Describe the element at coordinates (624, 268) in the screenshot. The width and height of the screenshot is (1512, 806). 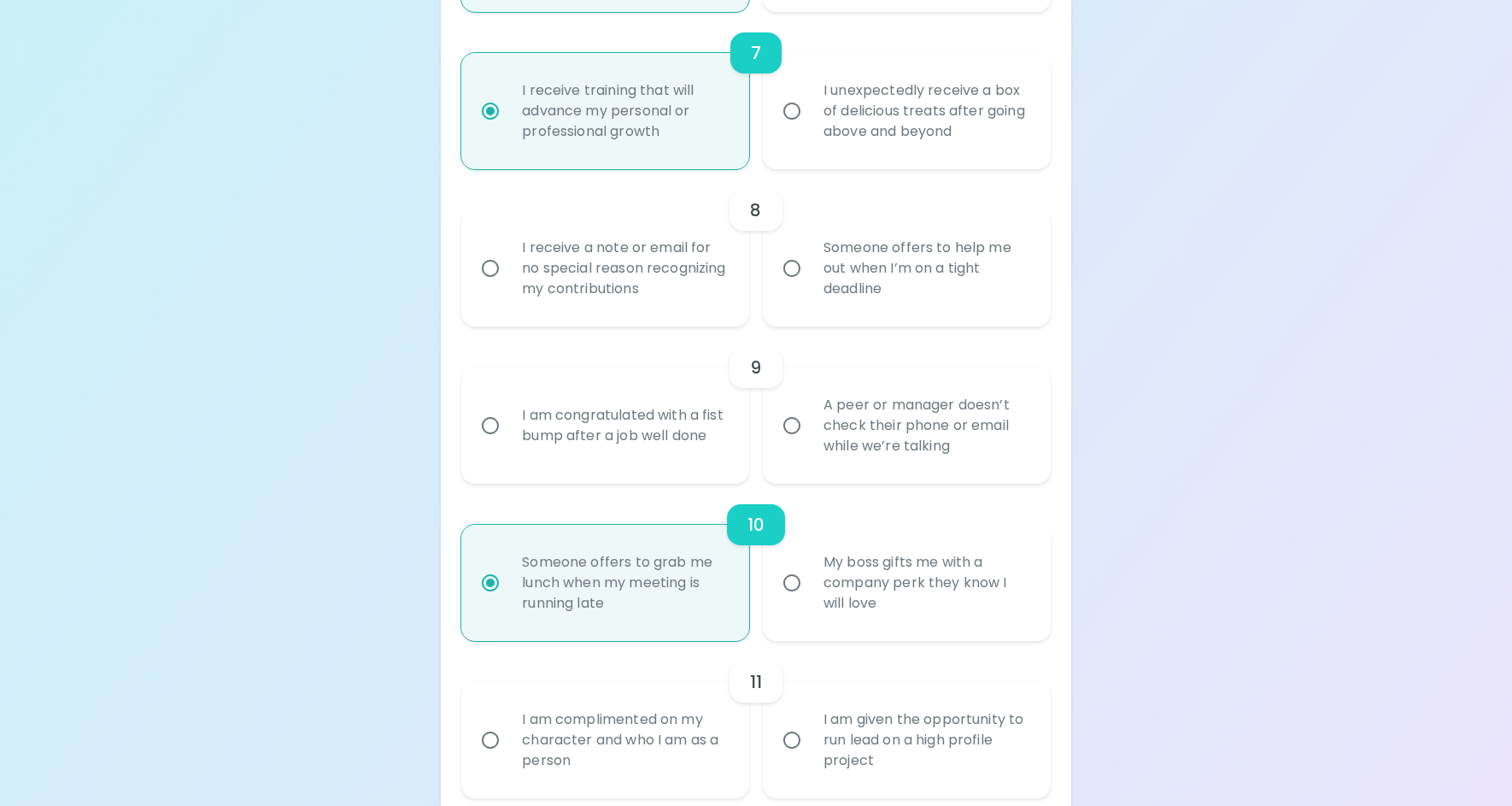
I see `div: I receive a note or email for no special reason recognizing my contributions` at that location.